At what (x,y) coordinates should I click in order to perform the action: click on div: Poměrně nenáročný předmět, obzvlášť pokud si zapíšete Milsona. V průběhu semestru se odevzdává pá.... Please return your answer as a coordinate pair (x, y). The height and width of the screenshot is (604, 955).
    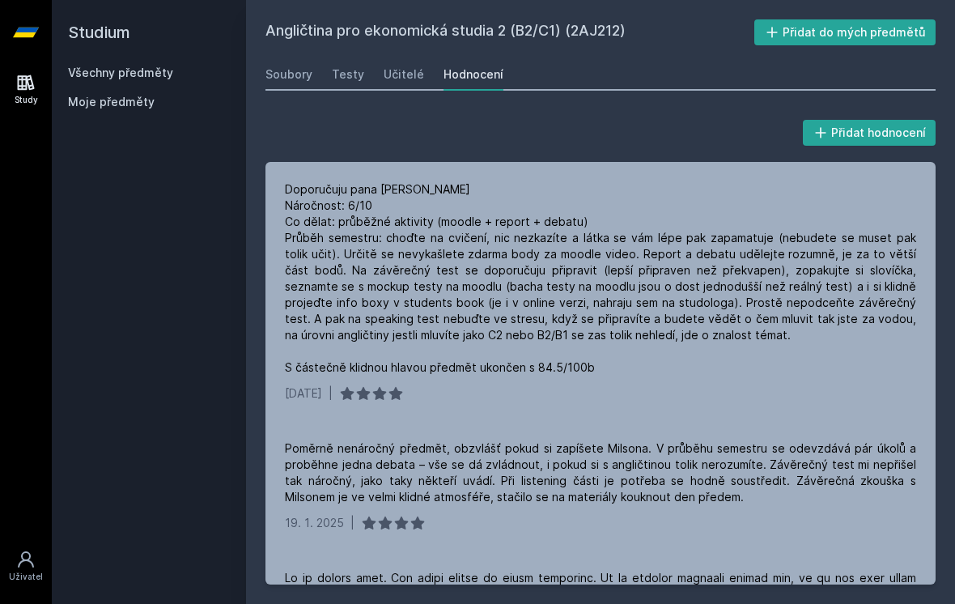
    Looking at the image, I should click on (600, 472).